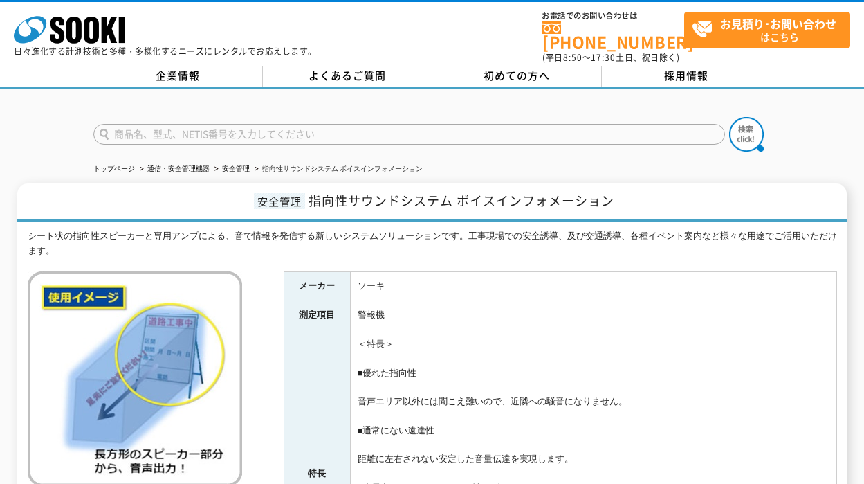 Image resolution: width=864 pixels, height=484 pixels. What do you see at coordinates (746, 134) in the screenshot?
I see `img: btn_search.png` at bounding box center [746, 134].